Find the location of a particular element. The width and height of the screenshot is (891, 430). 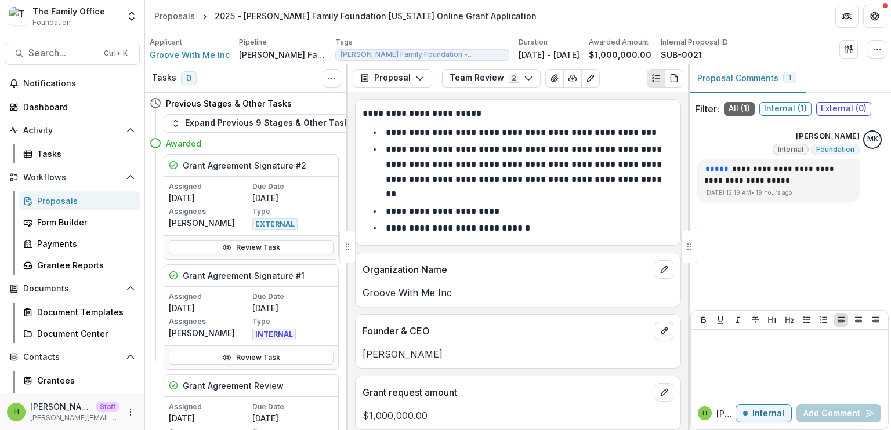

h3: Tasks is located at coordinates (164, 78).